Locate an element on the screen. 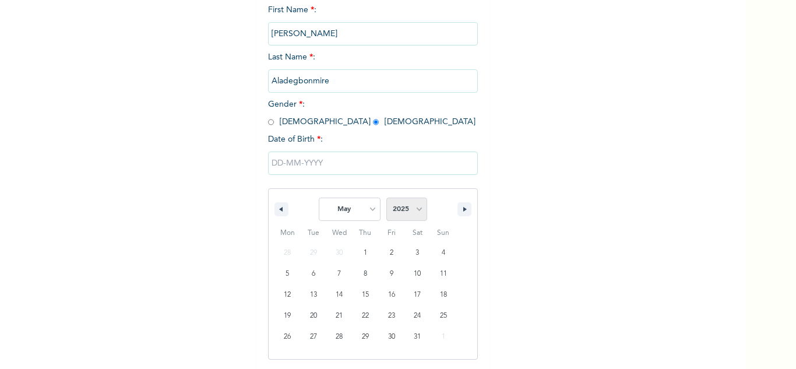  span: 10 is located at coordinates (417, 274).